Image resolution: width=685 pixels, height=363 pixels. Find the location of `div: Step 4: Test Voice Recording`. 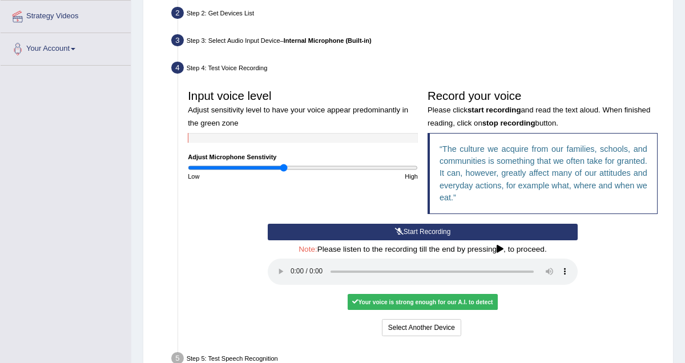

div: Step 4: Test Voice Recording is located at coordinates (418, 69).